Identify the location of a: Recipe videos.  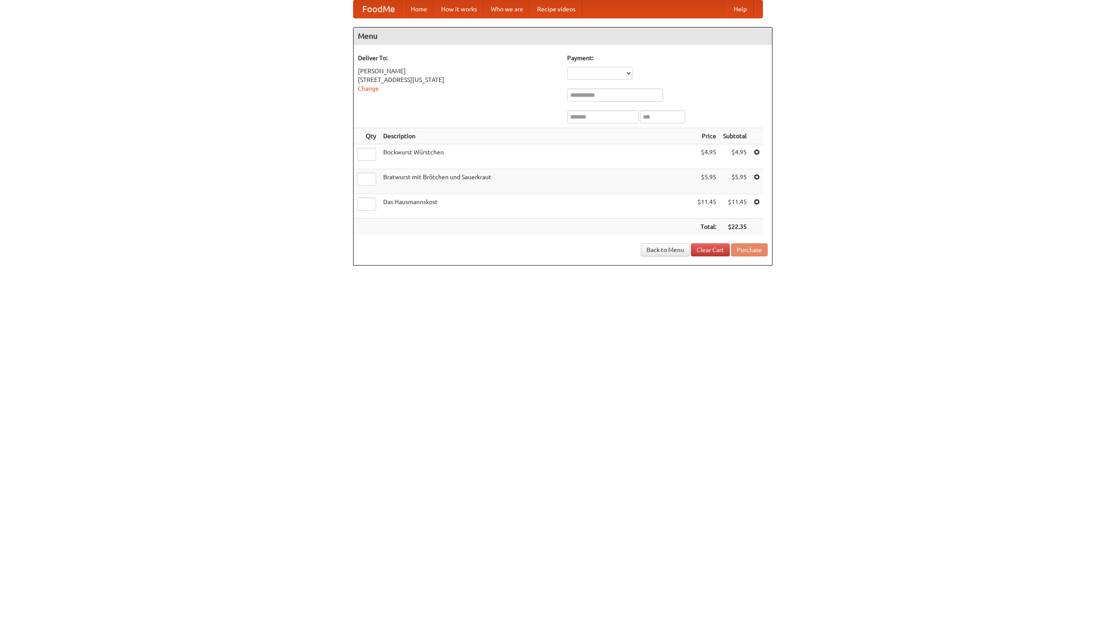
(556, 9).